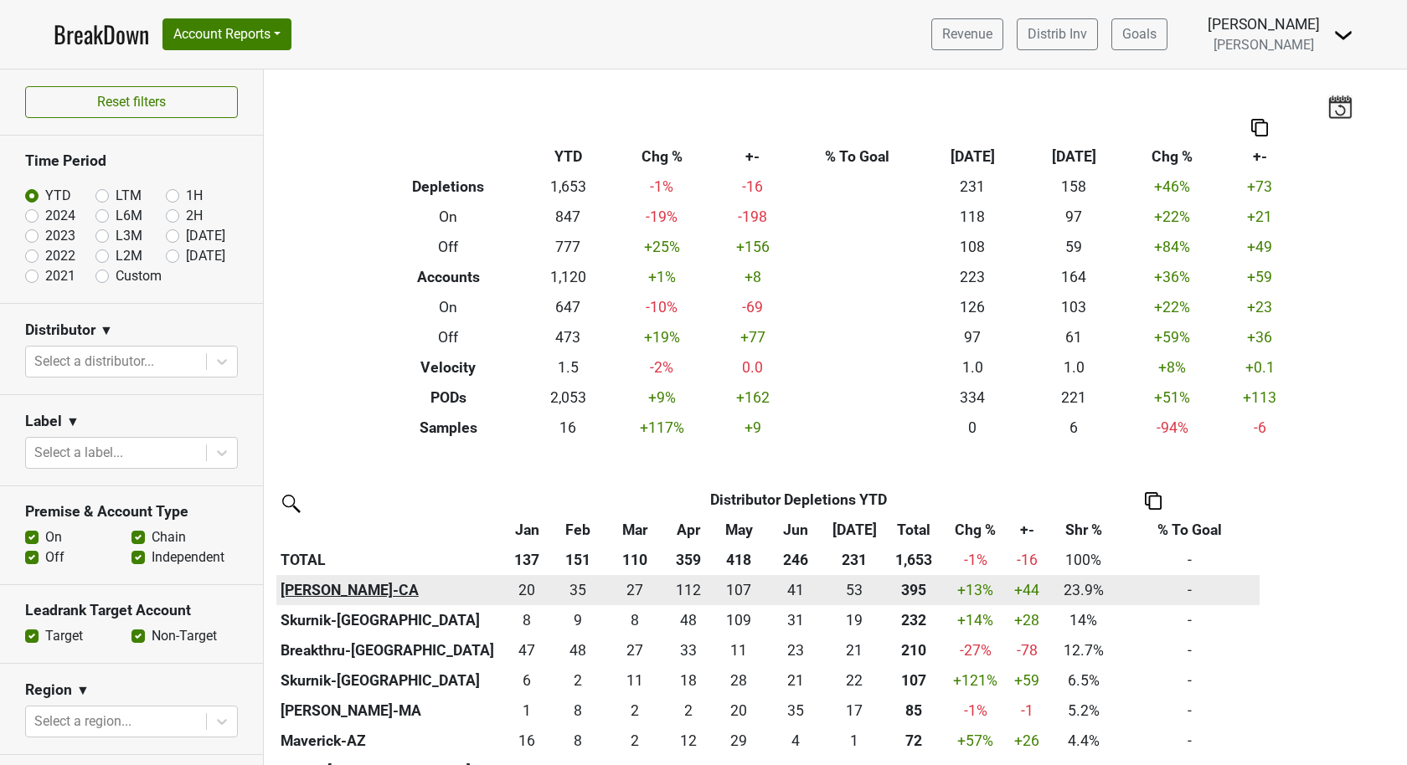 The width and height of the screenshot is (1407, 765). Describe the element at coordinates (131, 610) in the screenshot. I see `h3: Leadrank Target Account` at that location.